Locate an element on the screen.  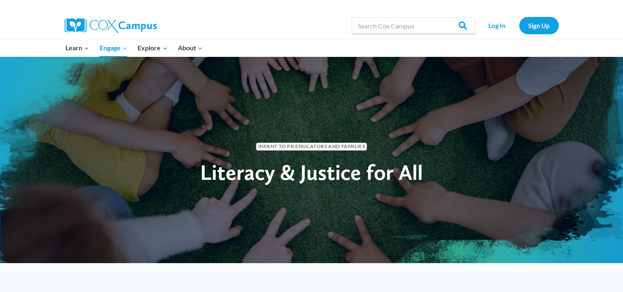
span: Learn is located at coordinates (77, 48).